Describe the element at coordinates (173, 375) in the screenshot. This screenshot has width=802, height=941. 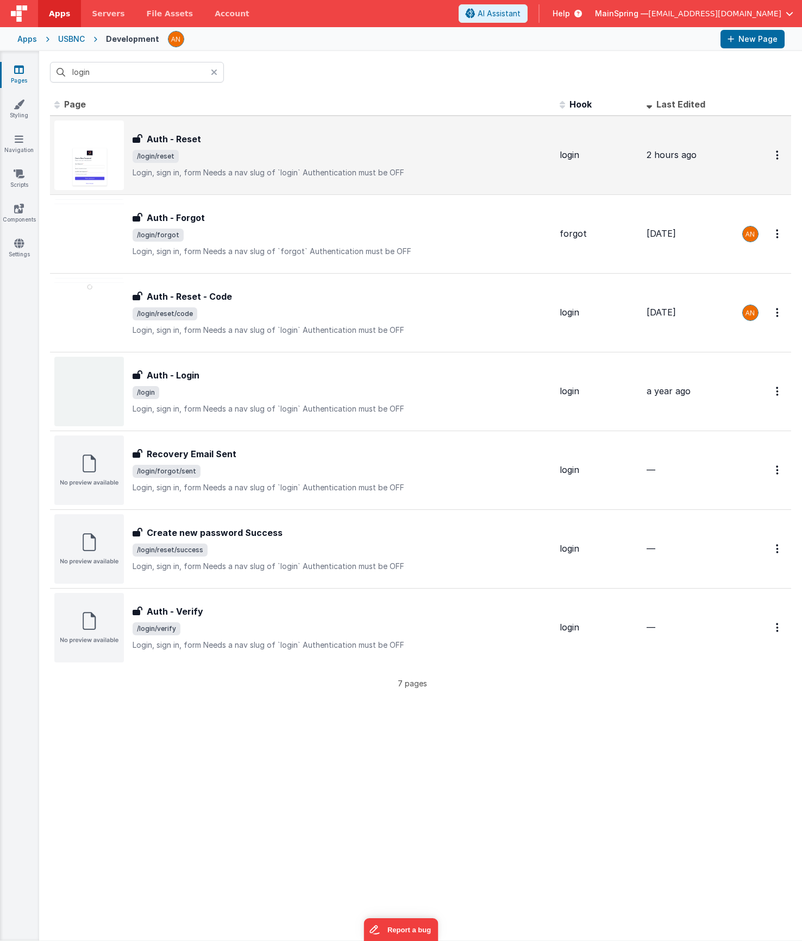
I see `h3: Auth - Login` at that location.